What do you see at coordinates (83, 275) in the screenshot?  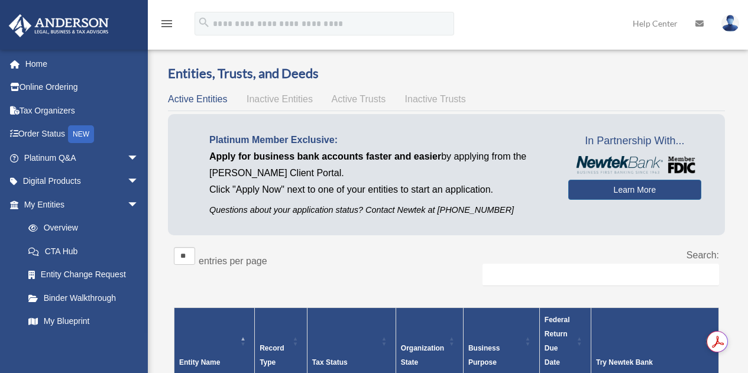 I see `a: Entity Change Request` at bounding box center [83, 275].